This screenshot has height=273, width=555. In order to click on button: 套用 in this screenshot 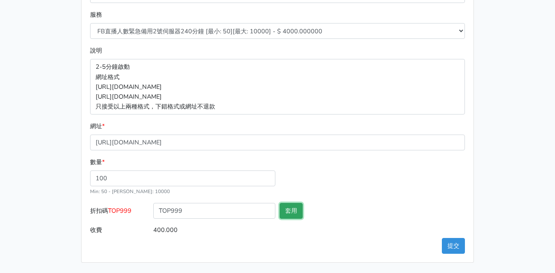, I will do `click(291, 210)`.